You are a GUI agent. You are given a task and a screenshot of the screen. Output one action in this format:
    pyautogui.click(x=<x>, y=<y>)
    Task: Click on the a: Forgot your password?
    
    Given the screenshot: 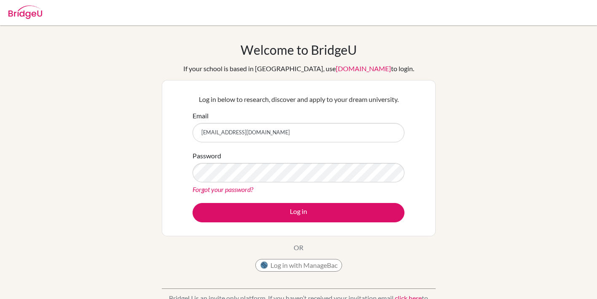 What is the action you would take?
    pyautogui.click(x=223, y=189)
    